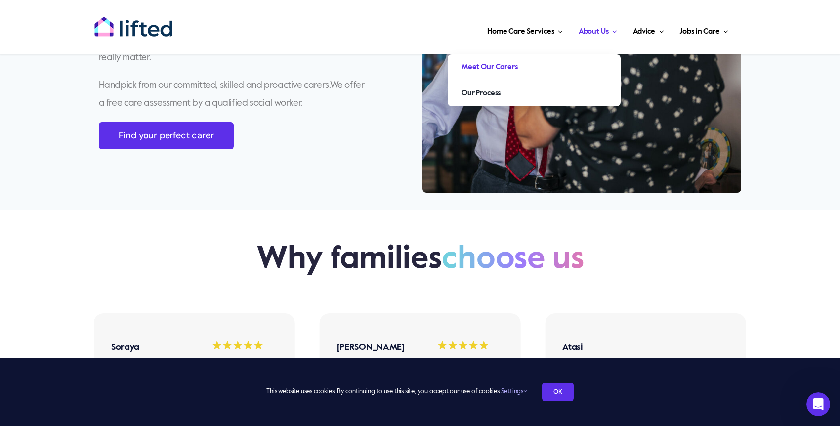 This screenshot has height=426, width=840. I want to click on a: About Us, so click(598, 30).